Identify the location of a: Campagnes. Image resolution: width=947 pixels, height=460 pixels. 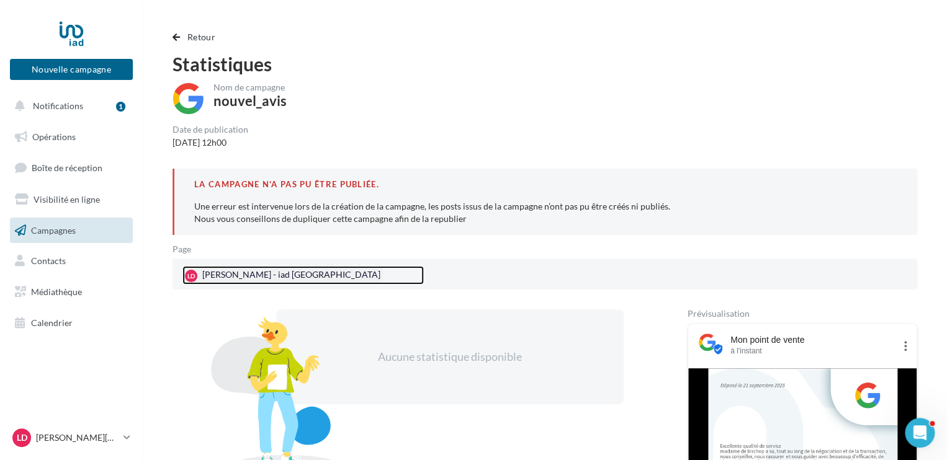
(71, 231).